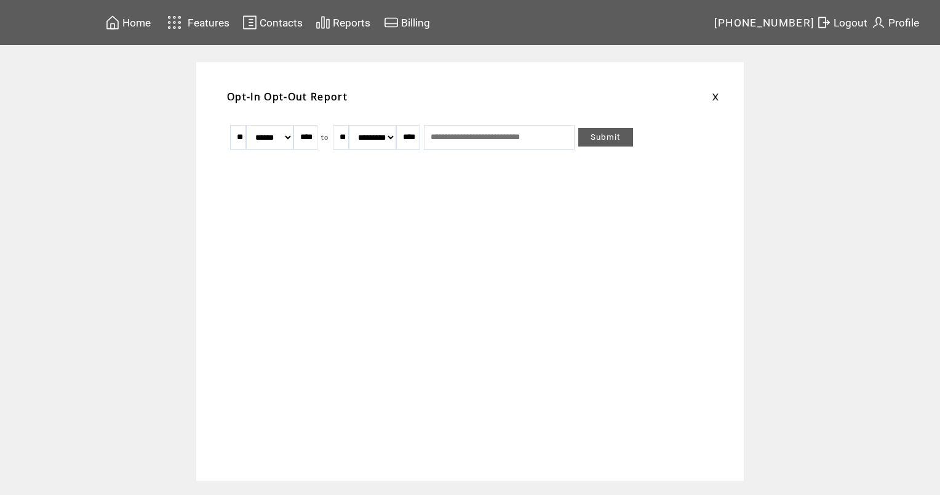 The image size is (940, 495). Describe the element at coordinates (272, 22) in the screenshot. I see `a: Contacts` at that location.